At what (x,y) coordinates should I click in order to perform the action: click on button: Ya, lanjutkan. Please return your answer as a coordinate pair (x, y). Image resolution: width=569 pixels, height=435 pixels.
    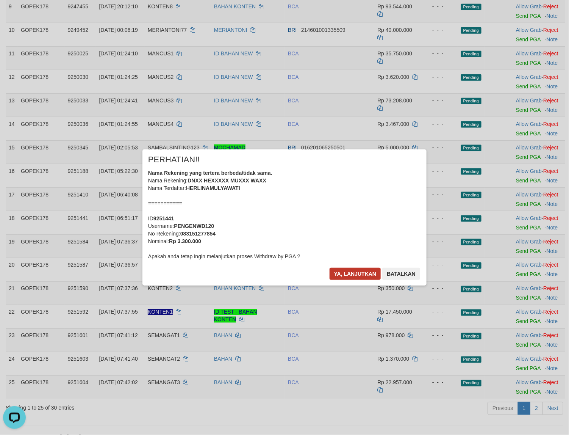
    Looking at the image, I should click on (355, 274).